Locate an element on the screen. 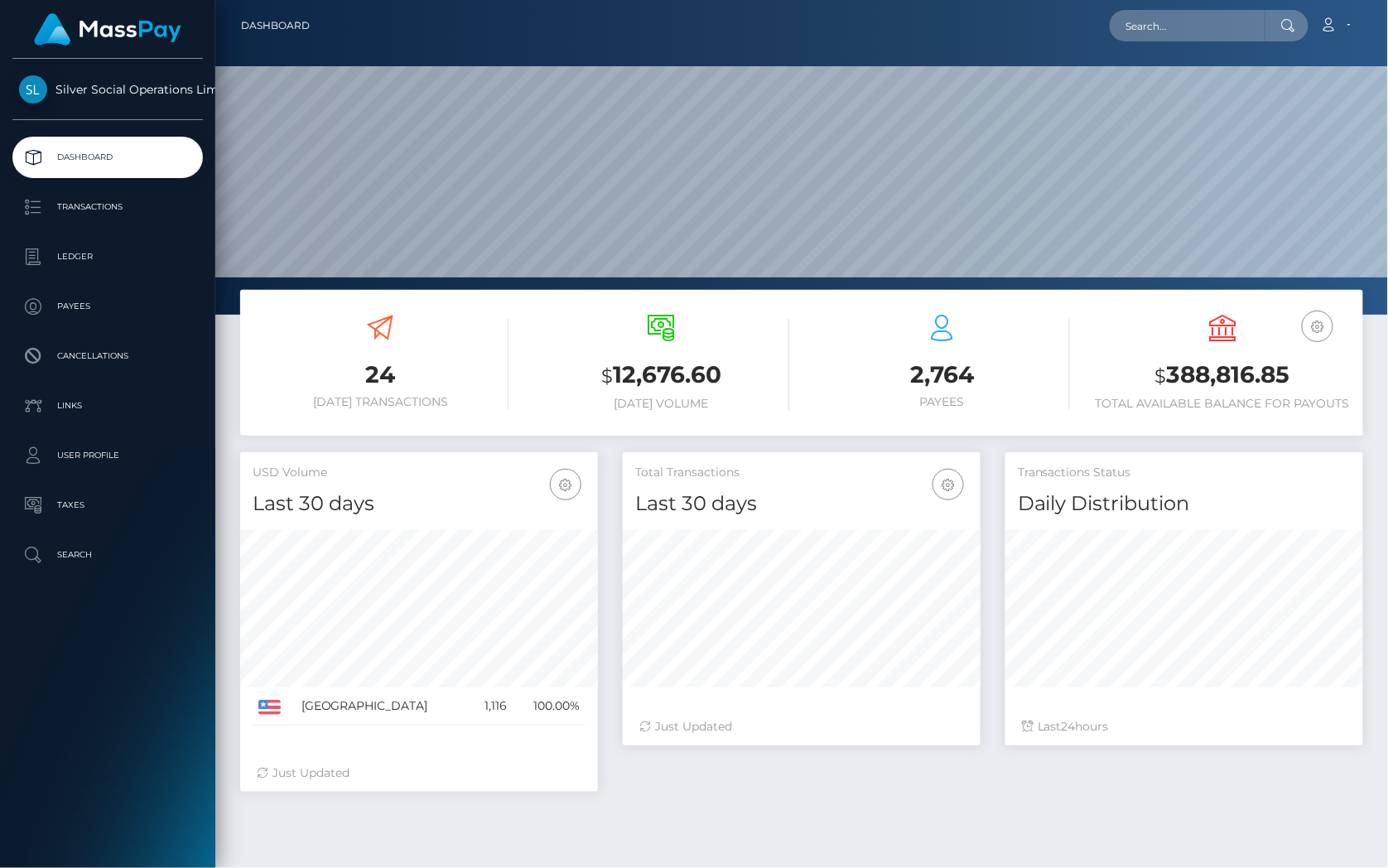 The width and height of the screenshot is (1388, 868). h3: 12,676.60 is located at coordinates (661, 375).